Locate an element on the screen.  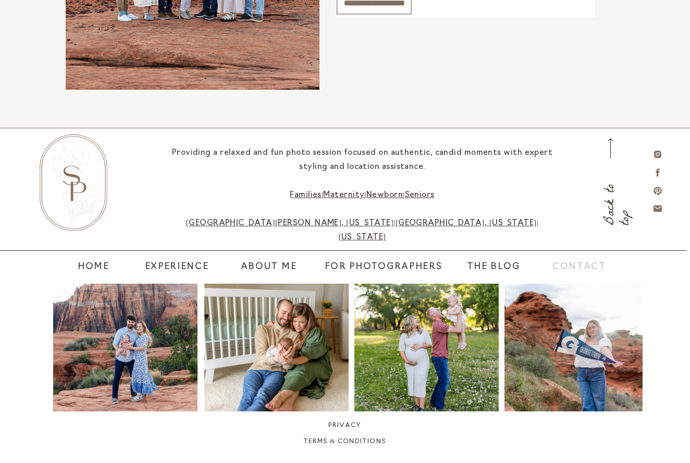
div: Back to top is located at coordinates (610, 194).